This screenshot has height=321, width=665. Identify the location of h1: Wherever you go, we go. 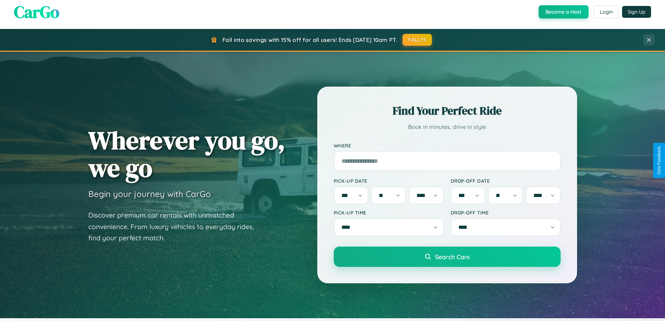
(187, 154).